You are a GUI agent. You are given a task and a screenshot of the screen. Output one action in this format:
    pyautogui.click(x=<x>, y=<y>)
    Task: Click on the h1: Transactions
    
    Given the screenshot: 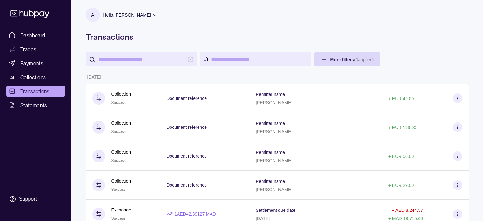 What is the action you would take?
    pyautogui.click(x=277, y=37)
    